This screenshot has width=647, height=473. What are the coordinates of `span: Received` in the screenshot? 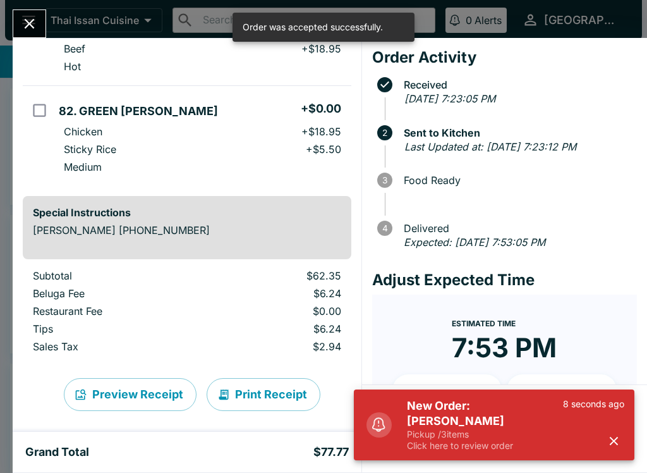 It's located at (517, 85).